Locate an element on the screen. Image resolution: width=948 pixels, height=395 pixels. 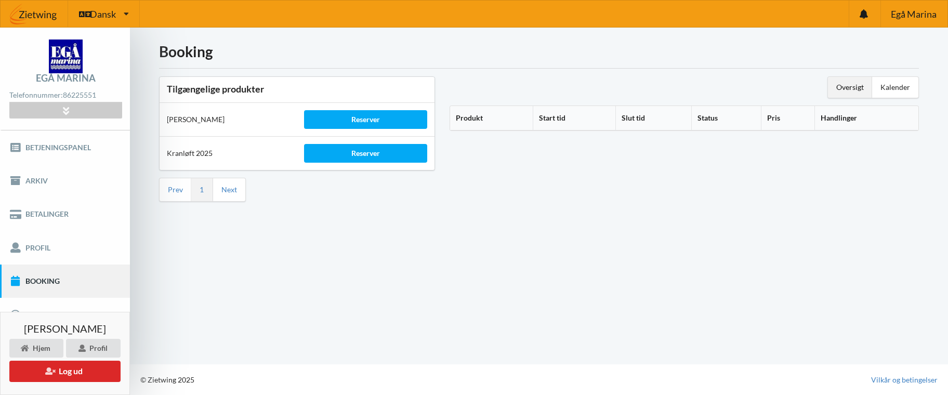
th: Start tid is located at coordinates (574, 118).